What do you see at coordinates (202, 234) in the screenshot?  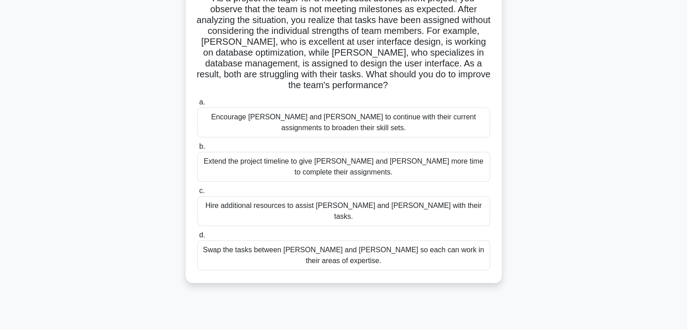 I see `span: d.` at bounding box center [202, 234].